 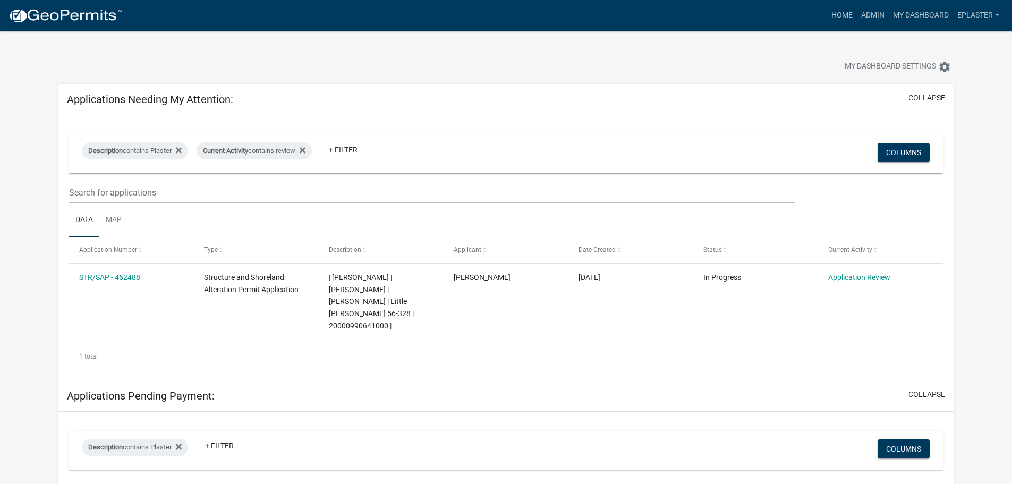 What do you see at coordinates (381, 250) in the screenshot?
I see `datatable-header-cell: Description` at bounding box center [381, 250].